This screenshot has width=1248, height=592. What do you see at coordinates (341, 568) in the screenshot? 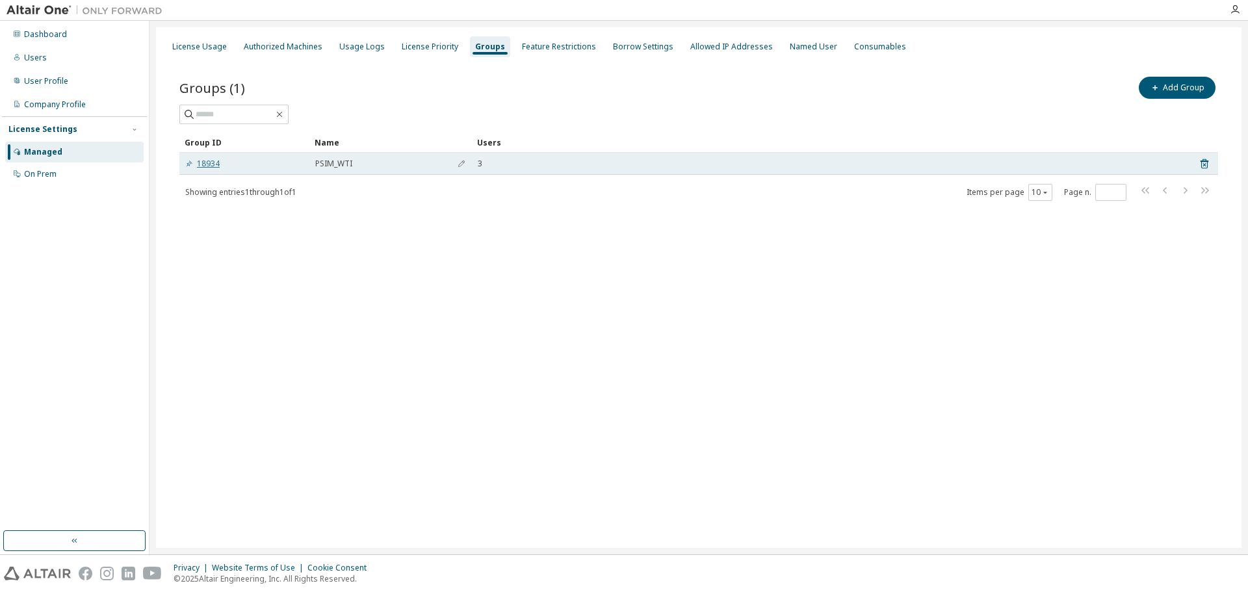
I see `div: Cookie Consent` at bounding box center [341, 568].